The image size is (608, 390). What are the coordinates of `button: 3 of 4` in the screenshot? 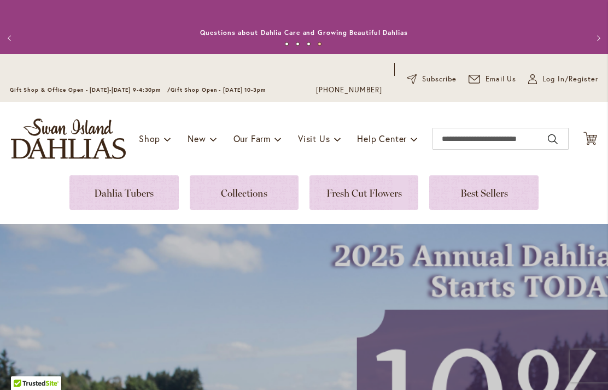 It's located at (308, 44).